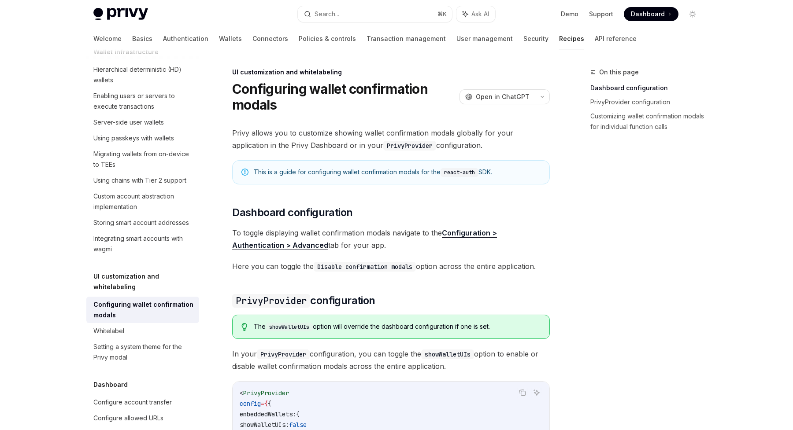  What do you see at coordinates (245, 172) in the screenshot?
I see `svg: Note` at bounding box center [245, 172].